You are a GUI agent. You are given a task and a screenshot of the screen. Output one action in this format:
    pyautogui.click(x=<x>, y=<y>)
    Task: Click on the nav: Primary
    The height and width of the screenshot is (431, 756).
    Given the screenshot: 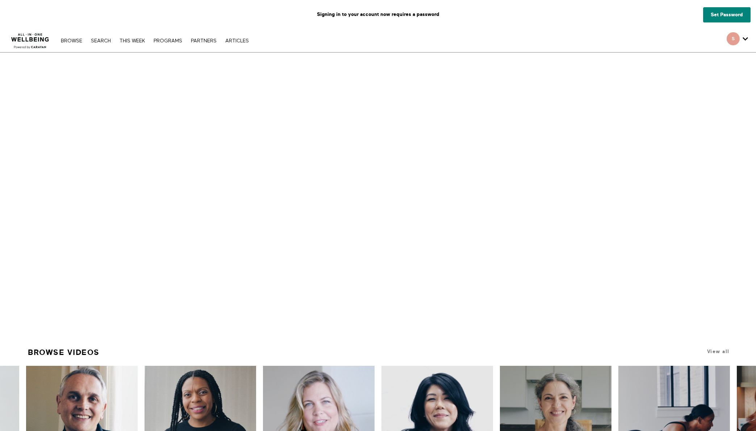 What is the action you would take?
    pyautogui.click(x=155, y=41)
    